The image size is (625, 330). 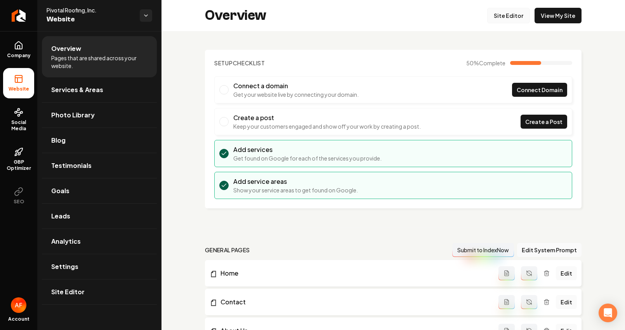 I want to click on a: Social Media, so click(x=19, y=120).